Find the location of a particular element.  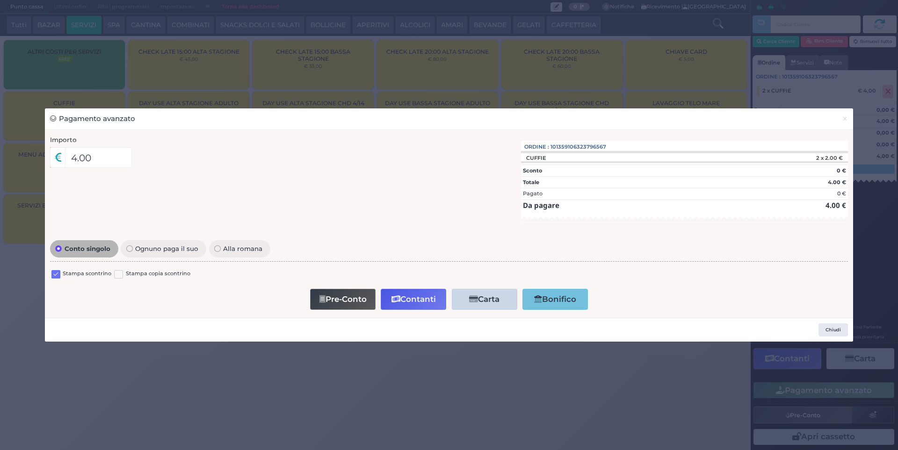

div: CUFFIE is located at coordinates (536, 158).